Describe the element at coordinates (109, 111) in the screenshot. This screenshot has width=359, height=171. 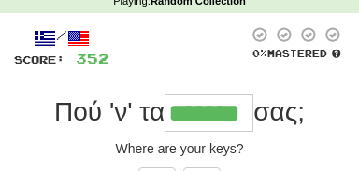
I see `span: Πού 'ν' τα` at that location.